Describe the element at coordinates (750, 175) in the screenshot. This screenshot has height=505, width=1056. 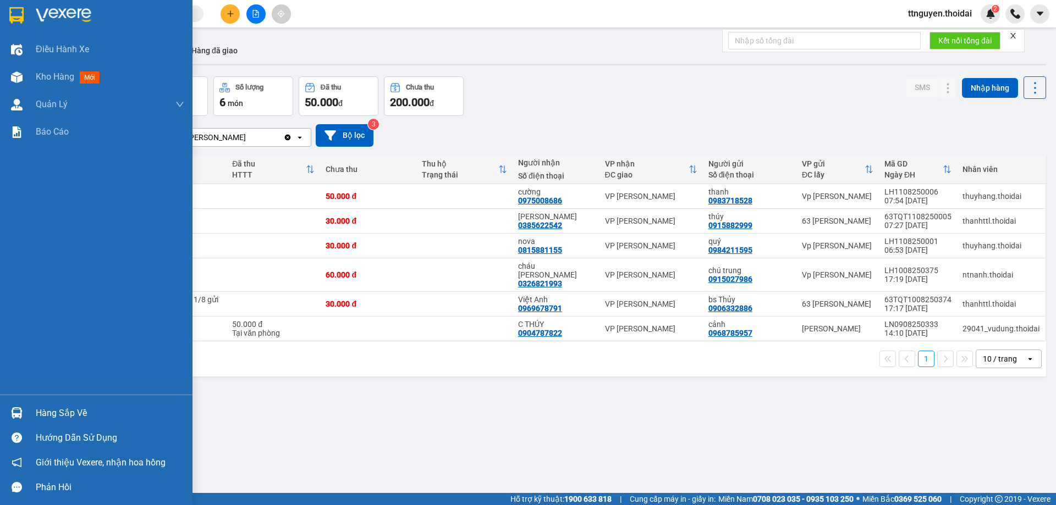
I see `div: Số điện thoại` at that location.